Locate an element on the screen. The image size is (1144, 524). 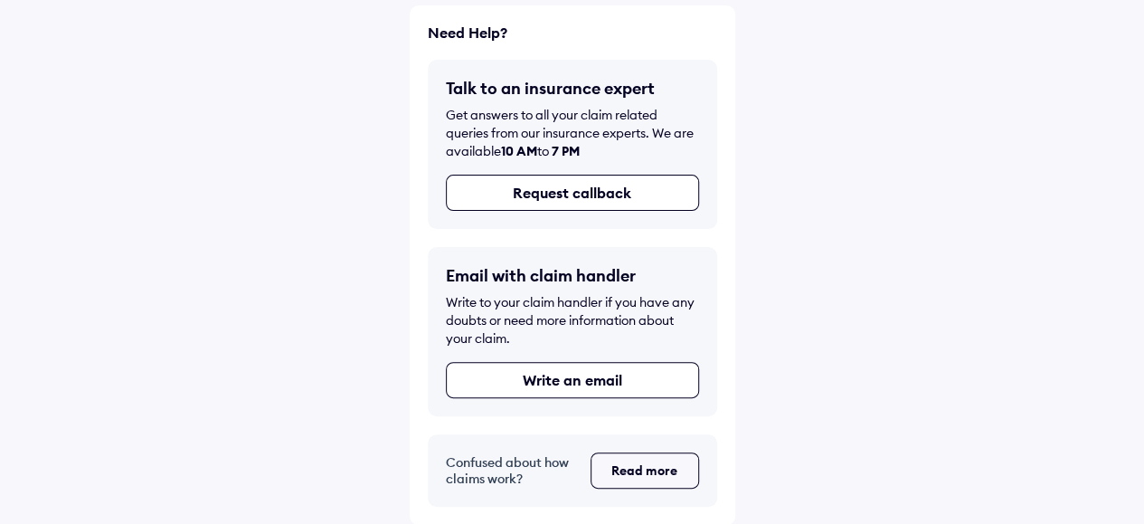
h5: Confused about how claims work? is located at coordinates (511, 470).